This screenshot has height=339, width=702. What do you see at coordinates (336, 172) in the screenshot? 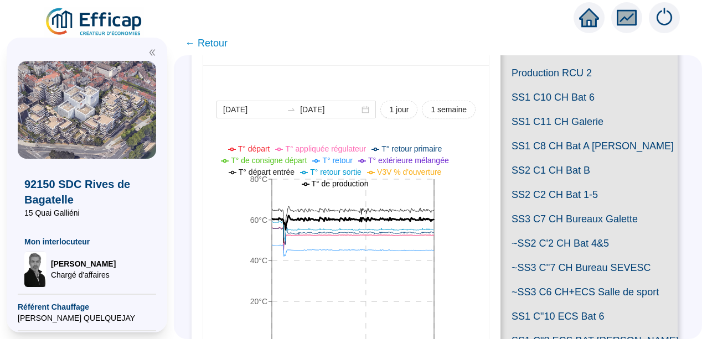
I see `span: T° retour sortie` at bounding box center [336, 172].